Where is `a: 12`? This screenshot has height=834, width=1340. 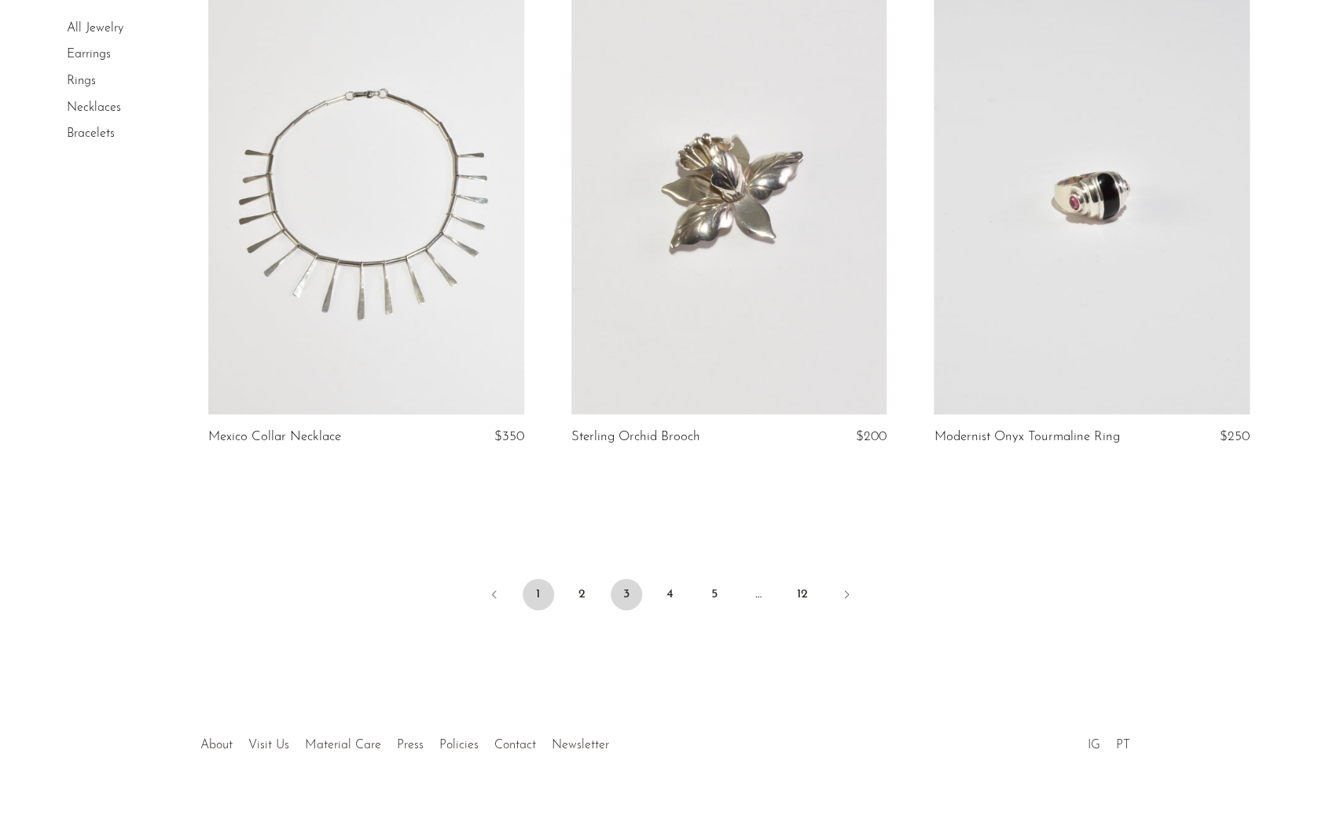 a: 12 is located at coordinates (803, 594).